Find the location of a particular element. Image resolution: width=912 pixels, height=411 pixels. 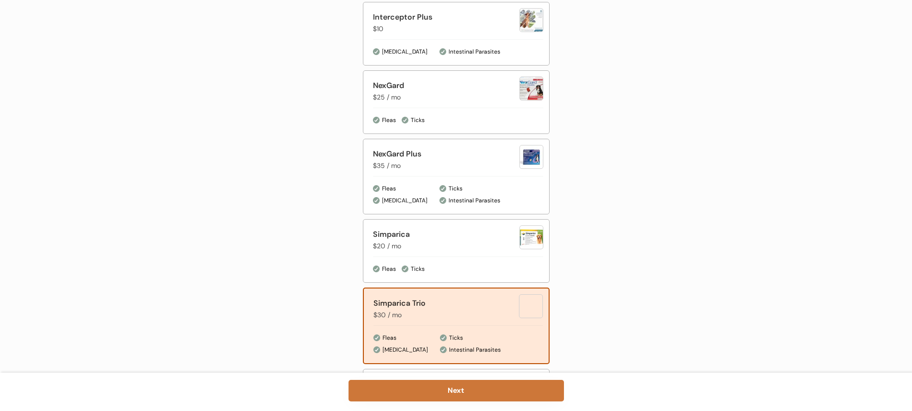

div: $10 is located at coordinates (385, 29).